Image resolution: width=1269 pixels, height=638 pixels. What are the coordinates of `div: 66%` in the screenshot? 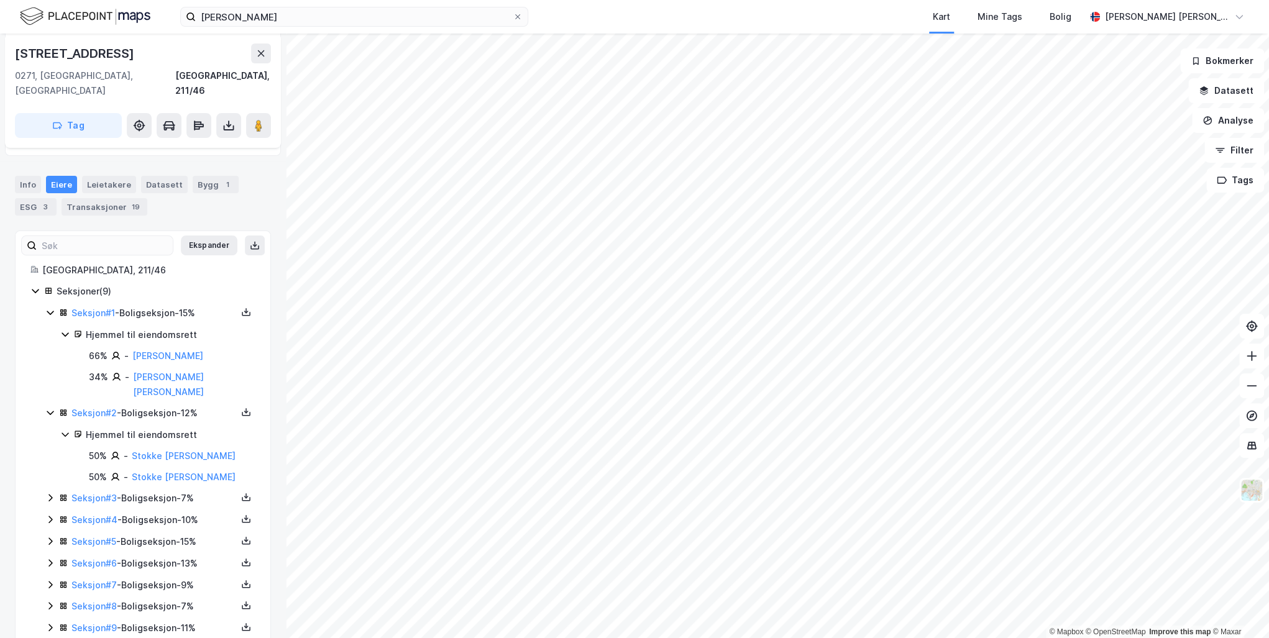 It's located at (98, 356).